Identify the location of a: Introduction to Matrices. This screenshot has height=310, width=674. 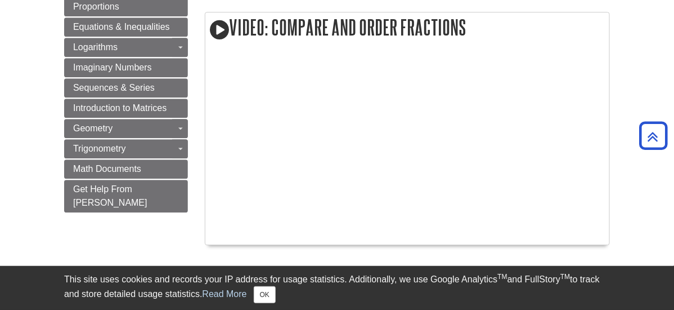
(126, 108).